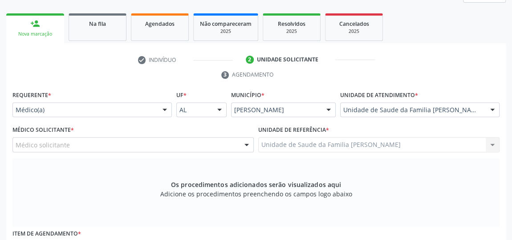 This screenshot has width=512, height=240. I want to click on span: Na fila, so click(98, 24).